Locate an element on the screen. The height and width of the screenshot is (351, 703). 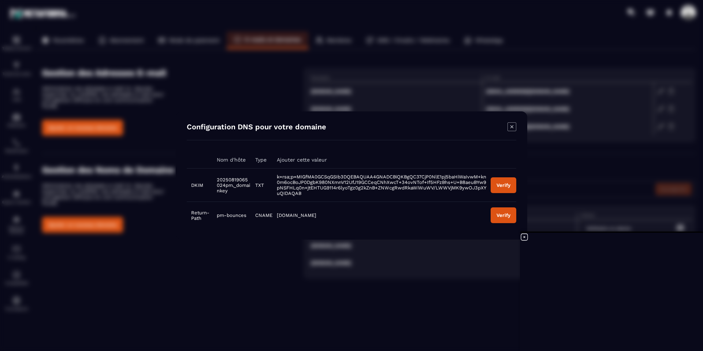
th: Nom d'hôte is located at coordinates (232, 160).